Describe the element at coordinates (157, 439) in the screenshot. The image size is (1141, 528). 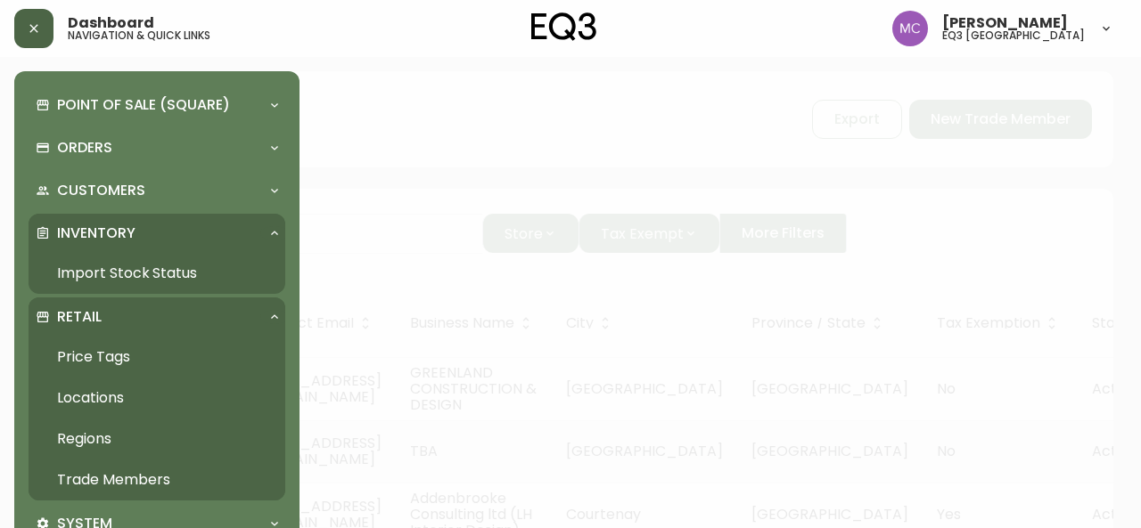
I see `a: Regions` at that location.